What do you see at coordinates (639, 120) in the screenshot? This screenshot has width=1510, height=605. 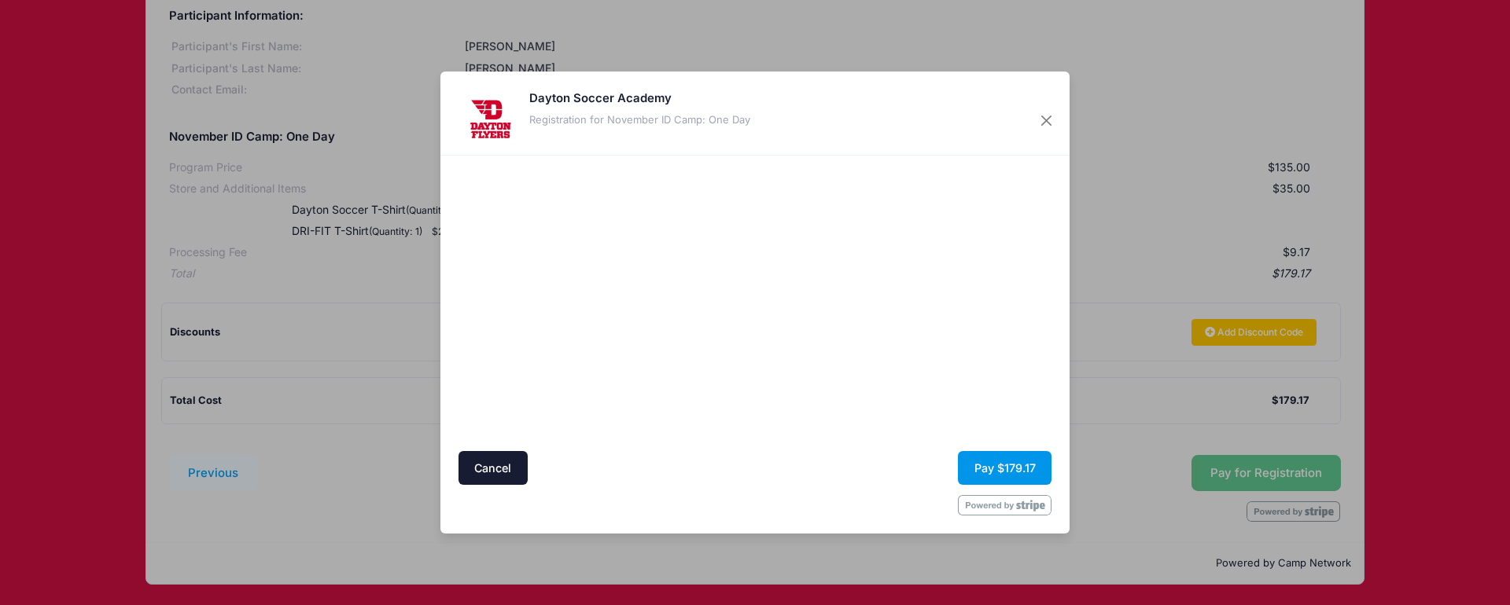 I see `div: Registration for November ID Camp: One Day` at bounding box center [639, 120].